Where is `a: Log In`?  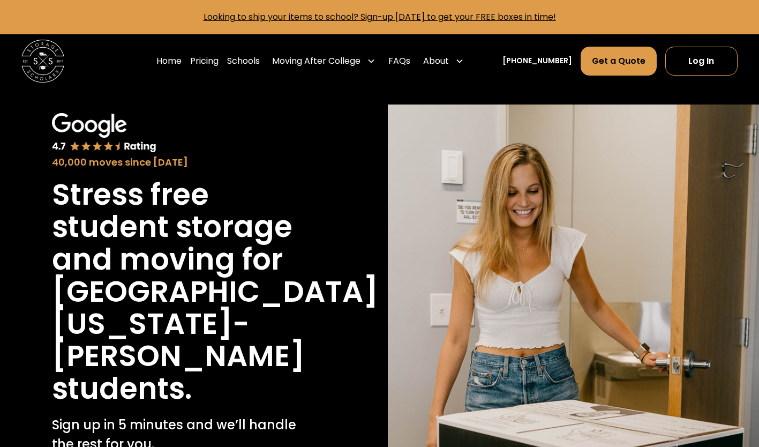
a: Log In is located at coordinates (701, 61).